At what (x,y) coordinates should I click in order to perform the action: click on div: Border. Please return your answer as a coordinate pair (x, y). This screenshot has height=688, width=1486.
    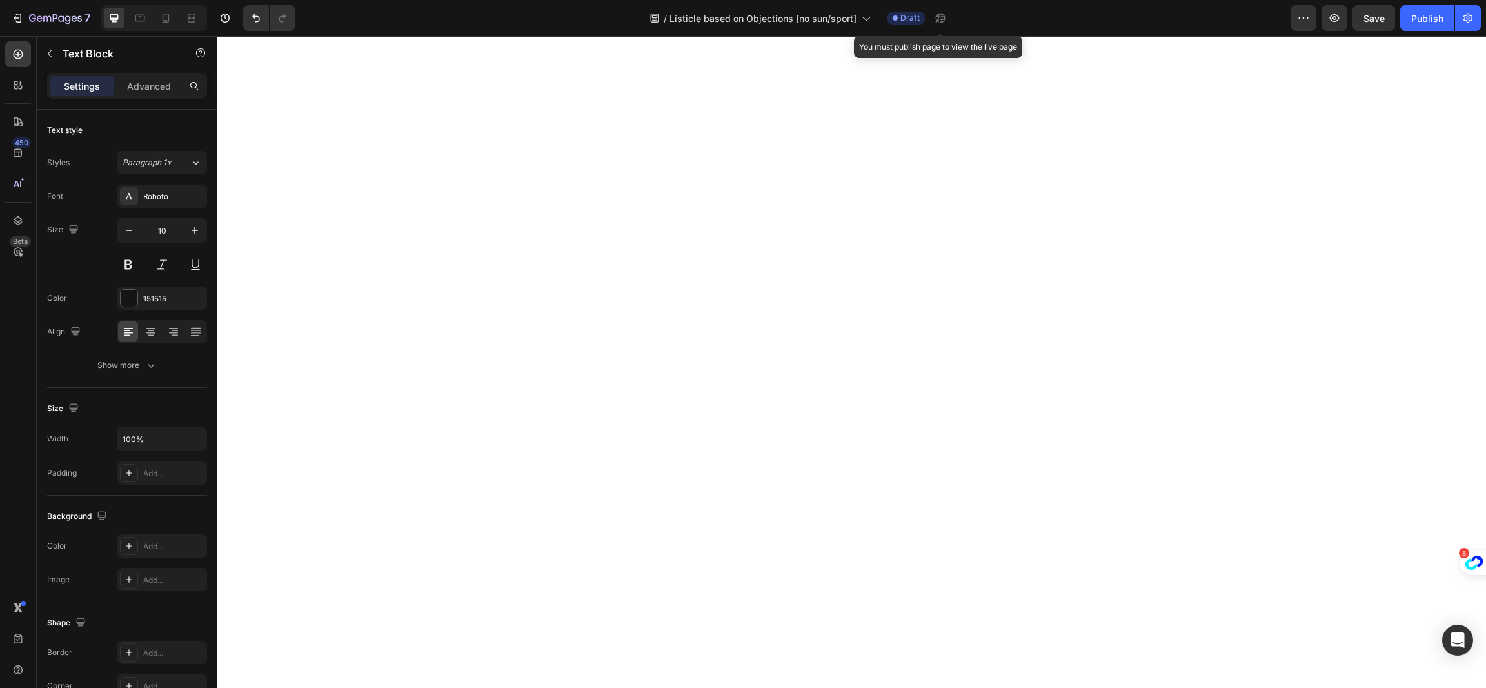
    Looking at the image, I should click on (59, 652).